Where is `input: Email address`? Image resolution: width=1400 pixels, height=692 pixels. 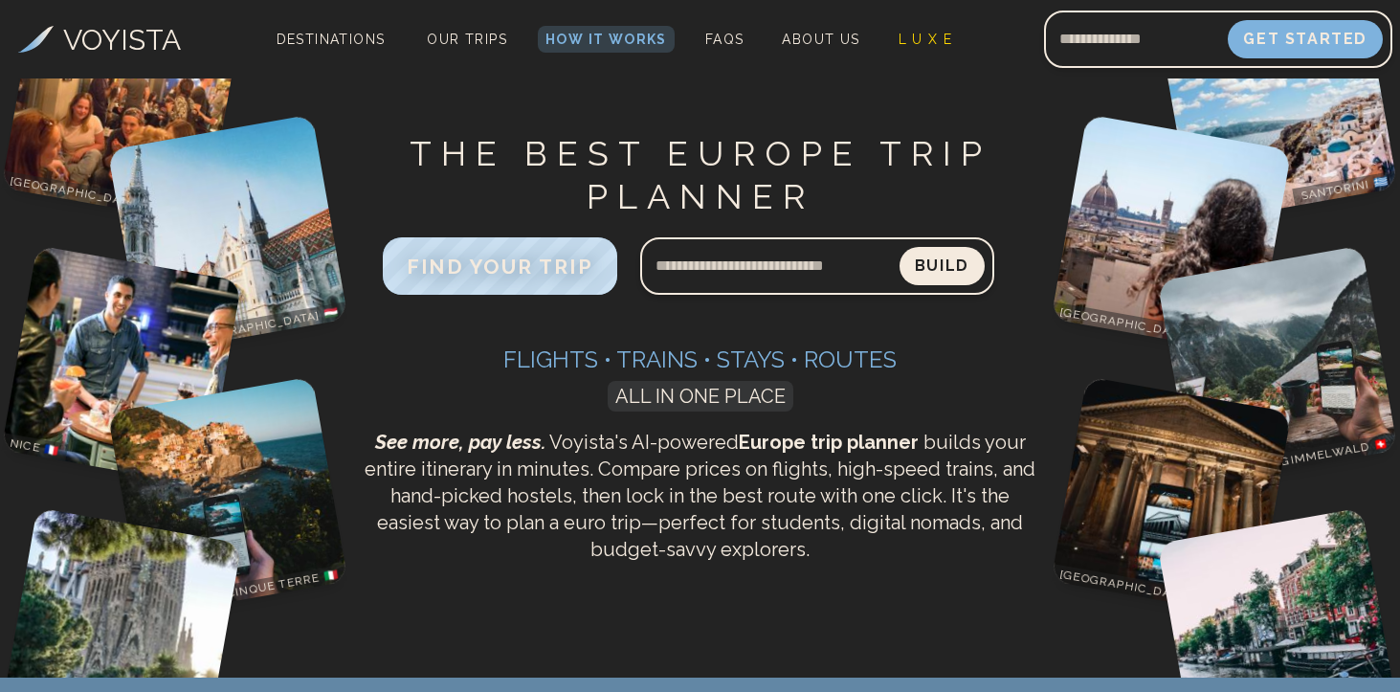 input: Email address is located at coordinates (1136, 39).